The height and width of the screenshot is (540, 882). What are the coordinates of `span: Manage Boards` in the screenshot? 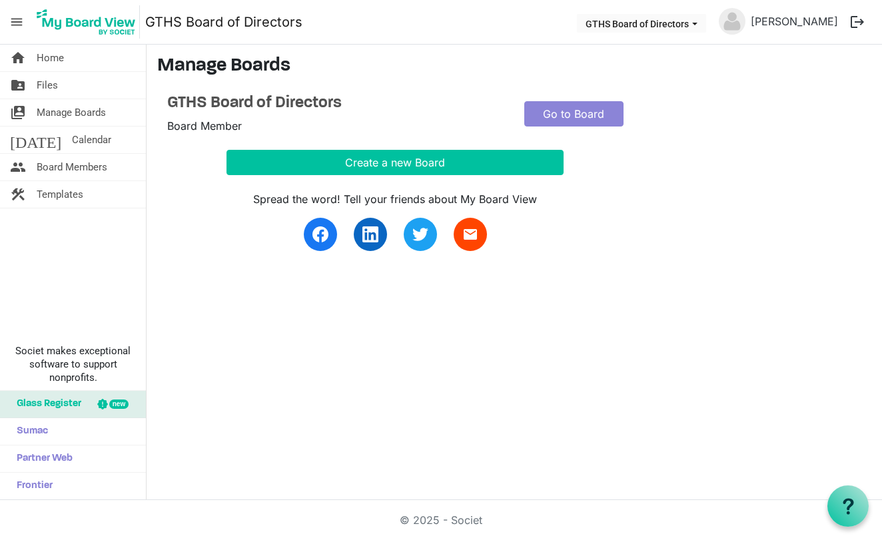 It's located at (71, 113).